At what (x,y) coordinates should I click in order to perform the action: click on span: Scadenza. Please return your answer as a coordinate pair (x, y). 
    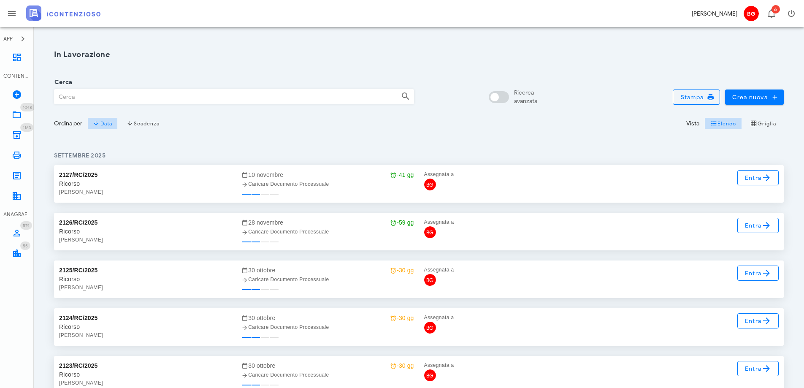
    Looking at the image, I should click on (143, 123).